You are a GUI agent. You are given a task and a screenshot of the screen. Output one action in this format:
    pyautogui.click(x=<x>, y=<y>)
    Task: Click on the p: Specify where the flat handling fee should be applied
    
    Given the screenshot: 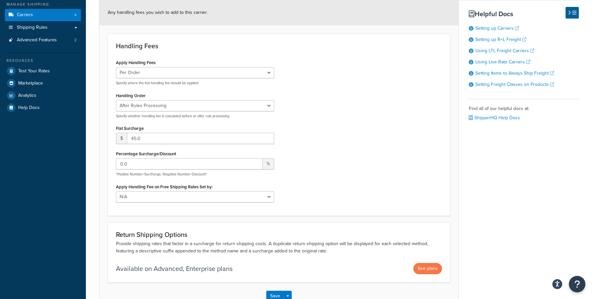 What is the action you would take?
    pyautogui.click(x=195, y=83)
    